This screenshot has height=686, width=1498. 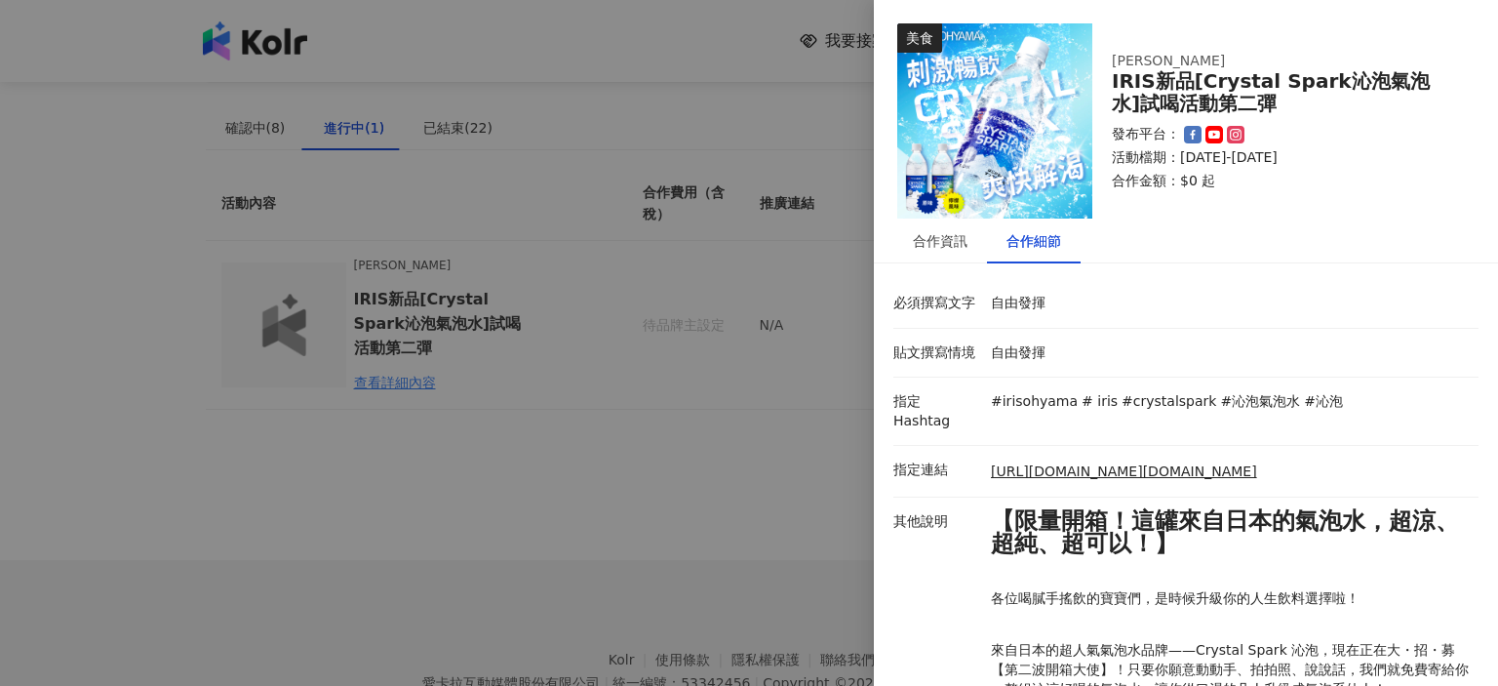 I want to click on p: 指定連結, so click(x=937, y=470).